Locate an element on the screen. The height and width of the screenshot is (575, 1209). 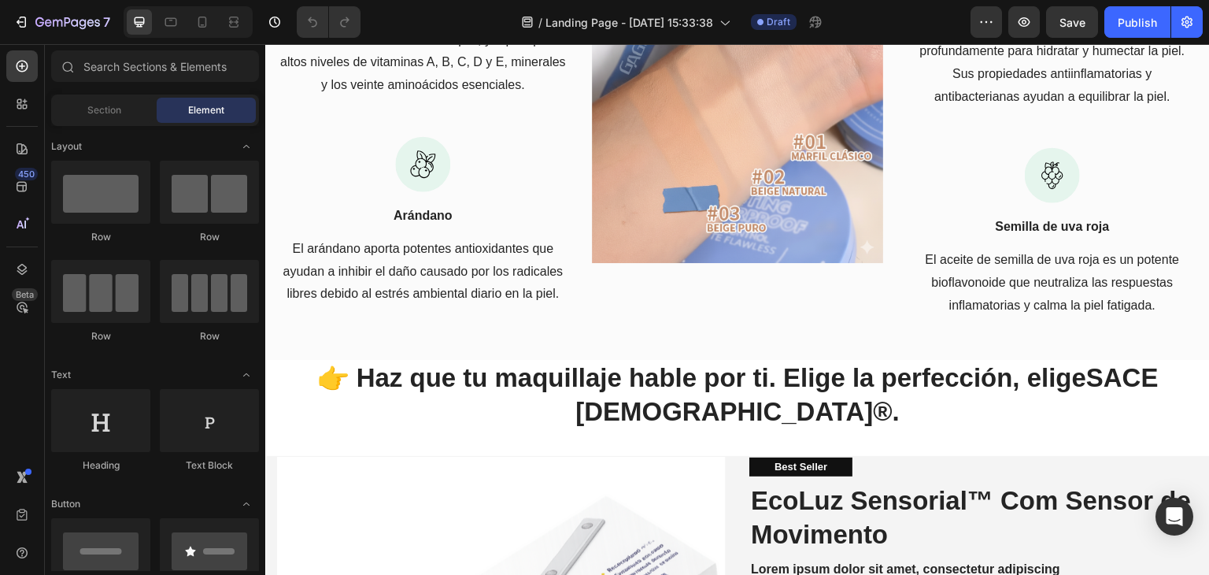
button: Publish is located at coordinates (1137, 22).